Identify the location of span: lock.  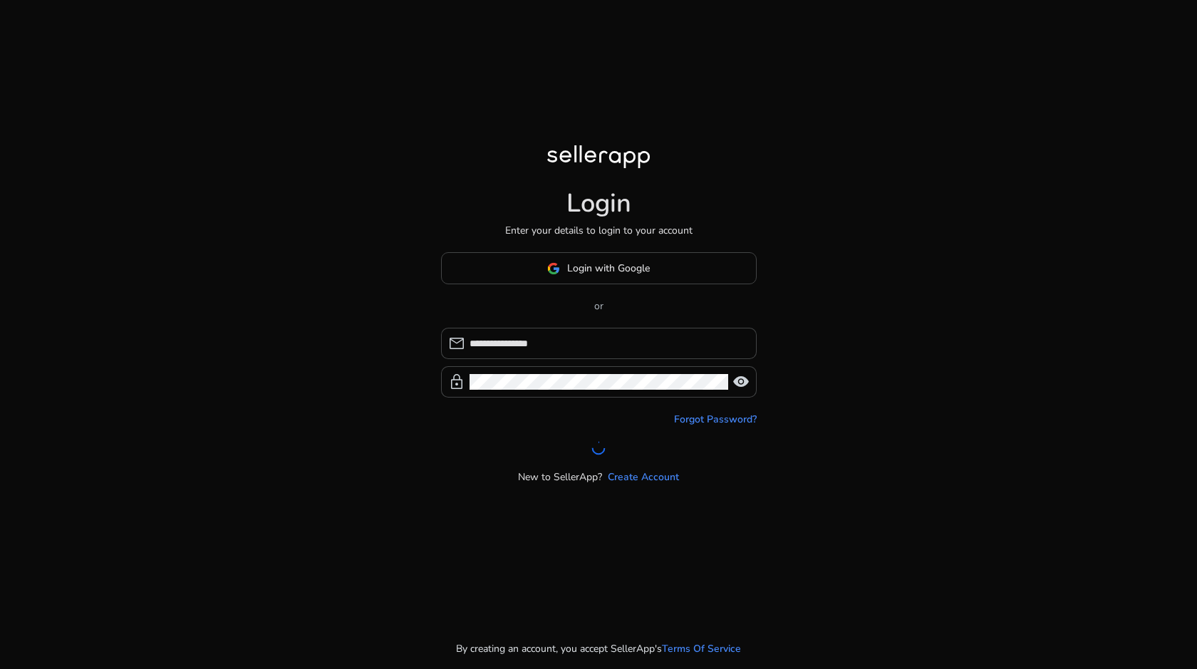
(457, 382).